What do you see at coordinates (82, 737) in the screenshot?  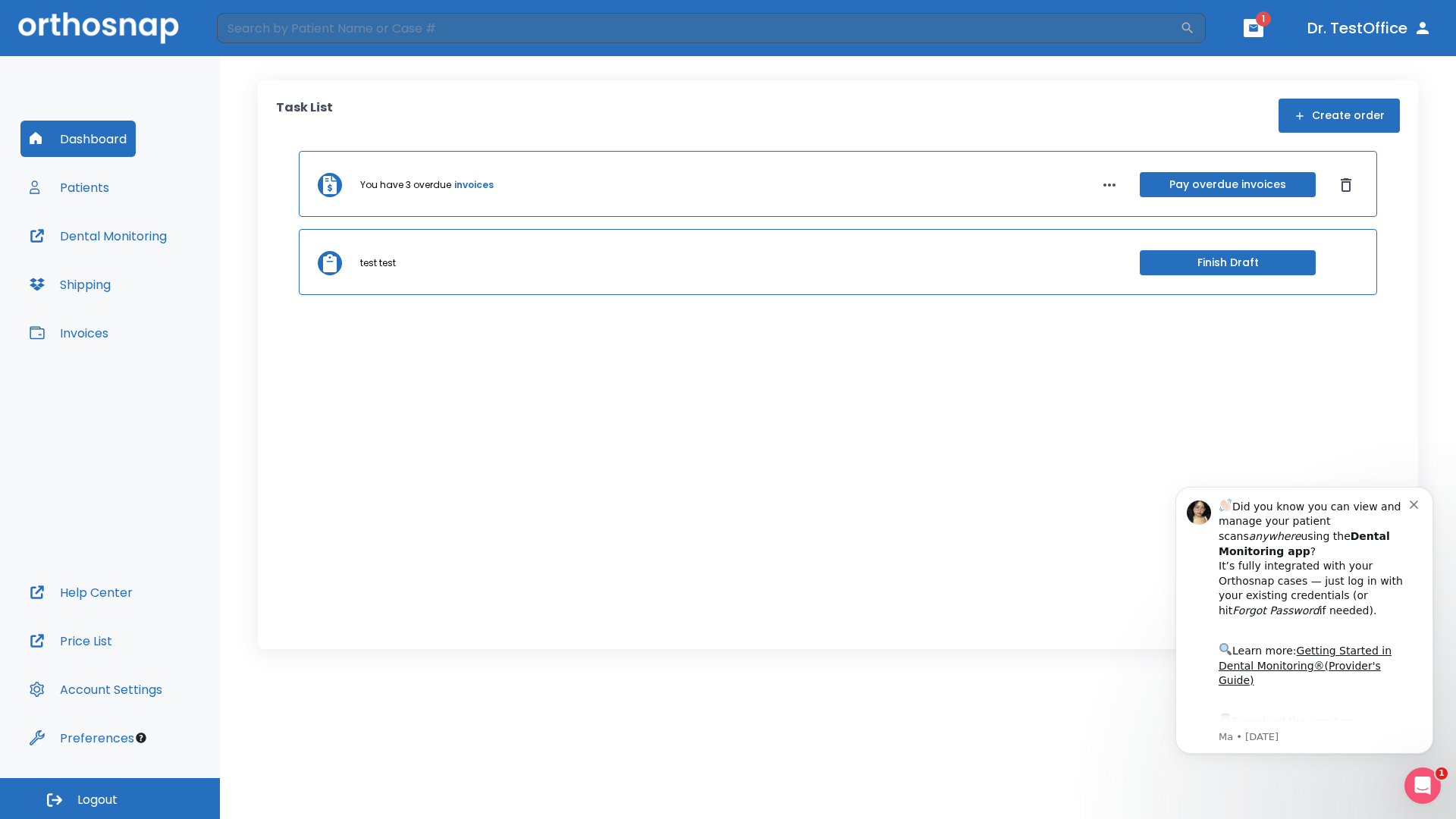 I see `button: Preferences` at bounding box center [82, 737].